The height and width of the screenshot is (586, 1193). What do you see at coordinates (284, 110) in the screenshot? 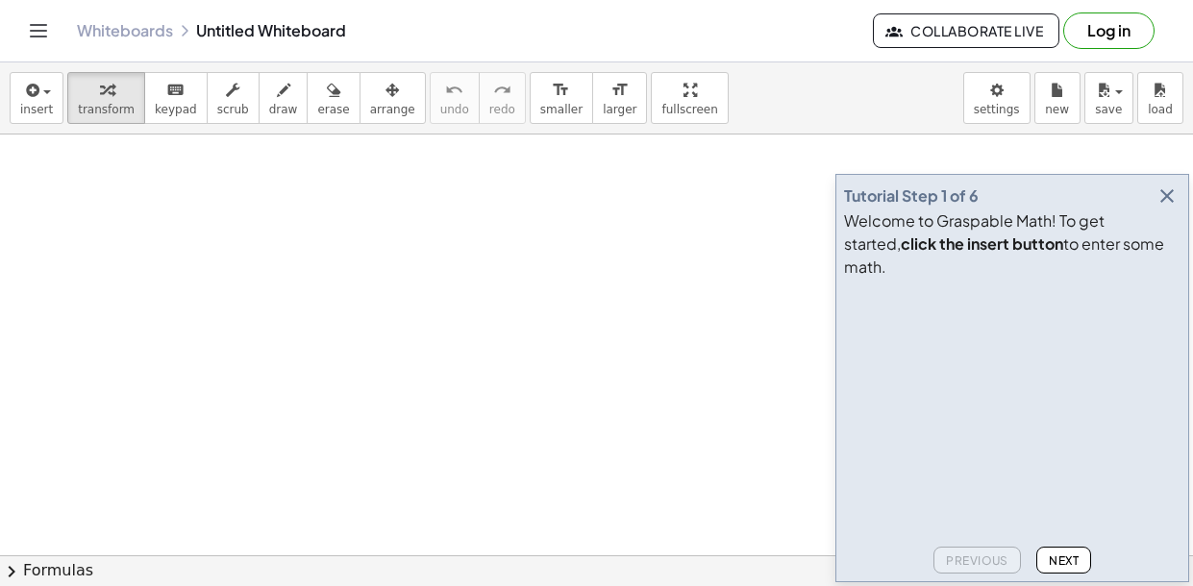
I see `span: draw` at bounding box center [284, 110].